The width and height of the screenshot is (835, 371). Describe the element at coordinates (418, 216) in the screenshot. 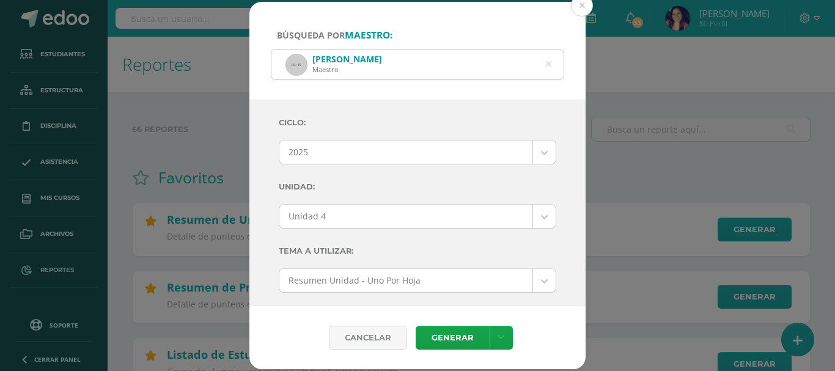

I see `a: Unidad 4` at that location.